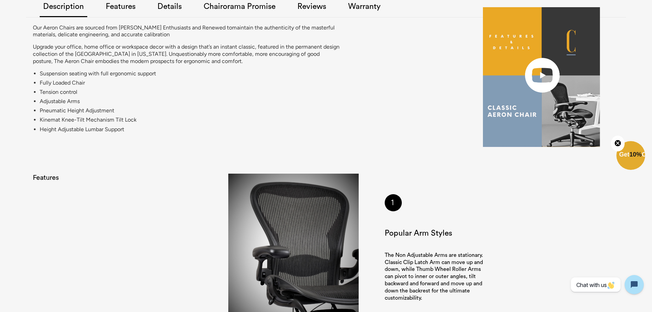 This screenshot has width=652, height=312. I want to click on span: Fully Loaded Chair, so click(62, 83).